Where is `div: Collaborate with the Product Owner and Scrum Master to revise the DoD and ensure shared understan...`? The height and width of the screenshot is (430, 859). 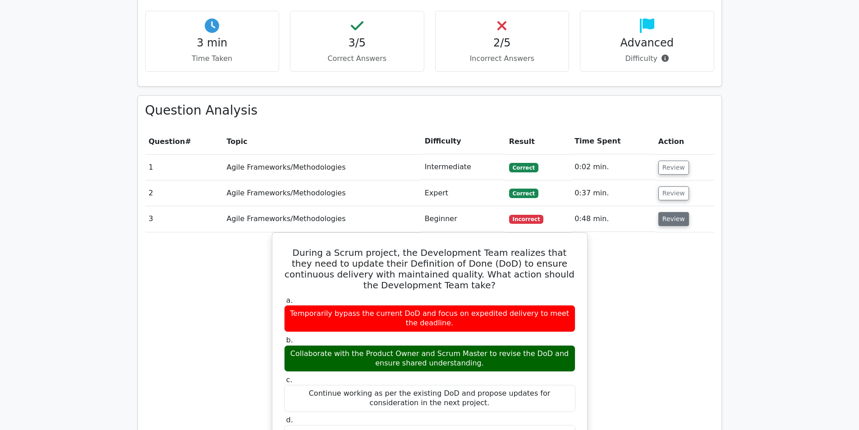
div: Collaborate with the Product Owner and Scrum Master to revise the DoD and ensure shared understan... is located at coordinates (430, 358).